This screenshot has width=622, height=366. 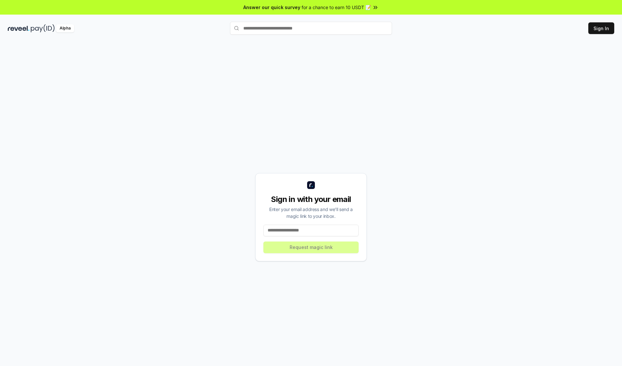 I want to click on img: logo_small, so click(x=311, y=185).